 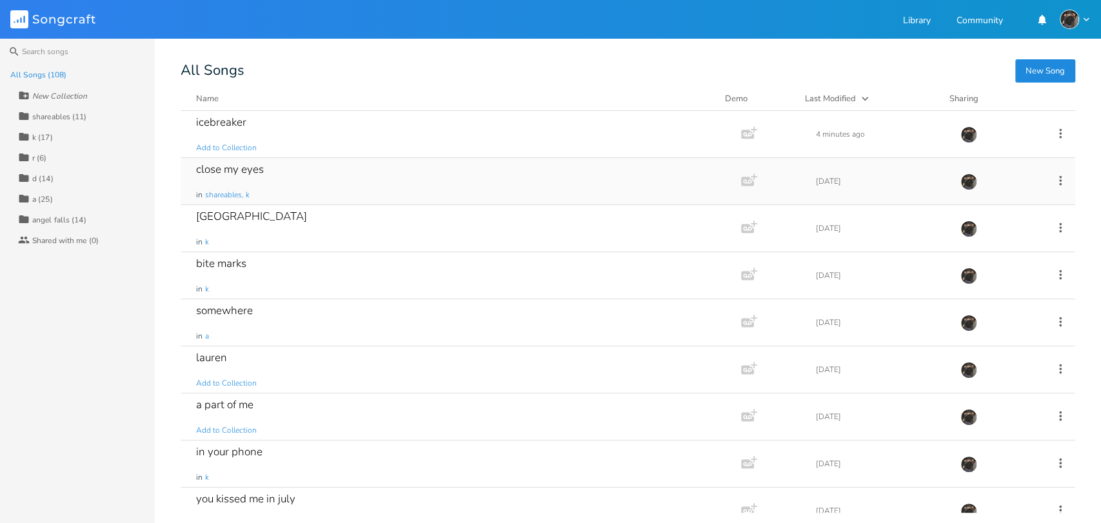 What do you see at coordinates (881, 134) in the screenshot?
I see `div: 4 minutes ago` at bounding box center [881, 134].